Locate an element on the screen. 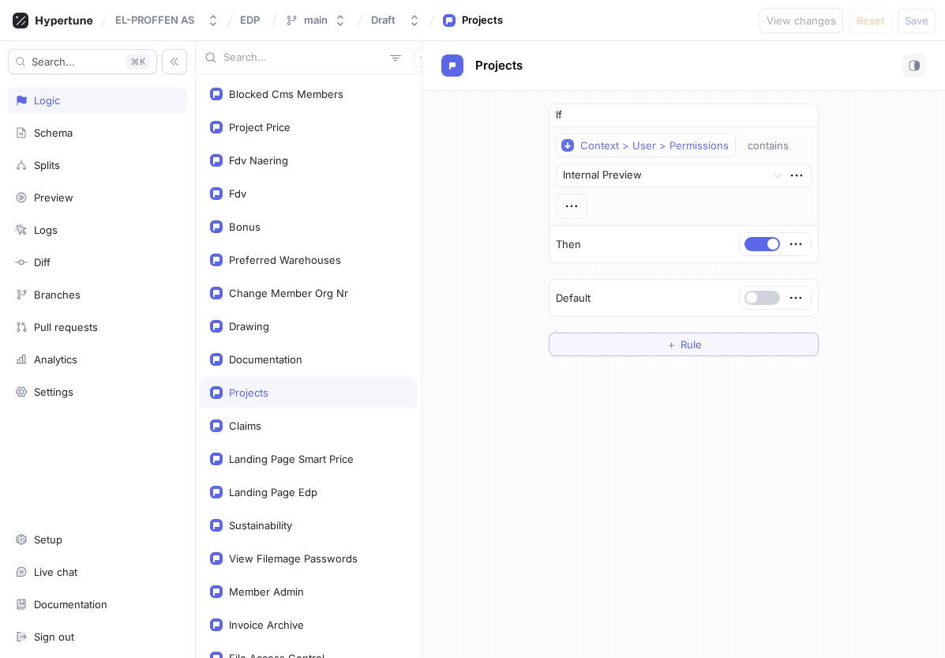  span: Reset is located at coordinates (870, 21).